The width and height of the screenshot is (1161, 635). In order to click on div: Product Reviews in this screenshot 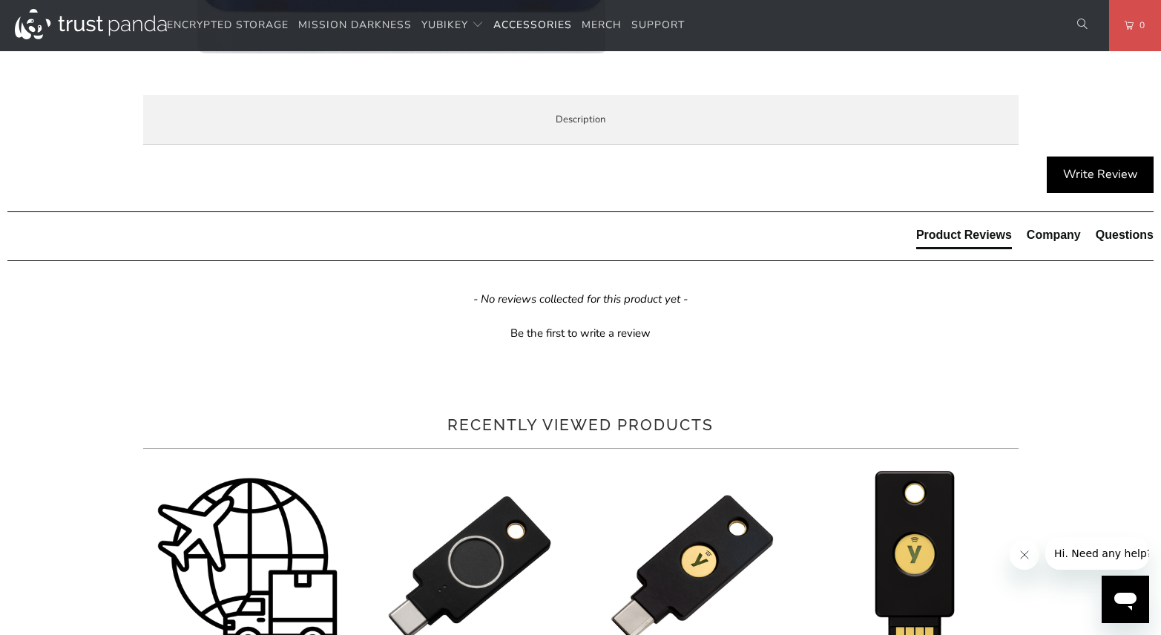, I will do `click(964, 235)`.